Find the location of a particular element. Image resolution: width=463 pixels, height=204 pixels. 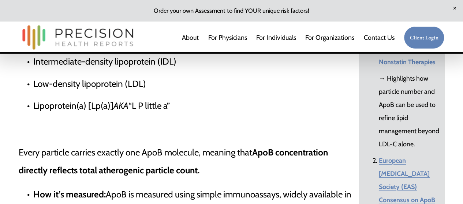

a: About is located at coordinates (190, 38).